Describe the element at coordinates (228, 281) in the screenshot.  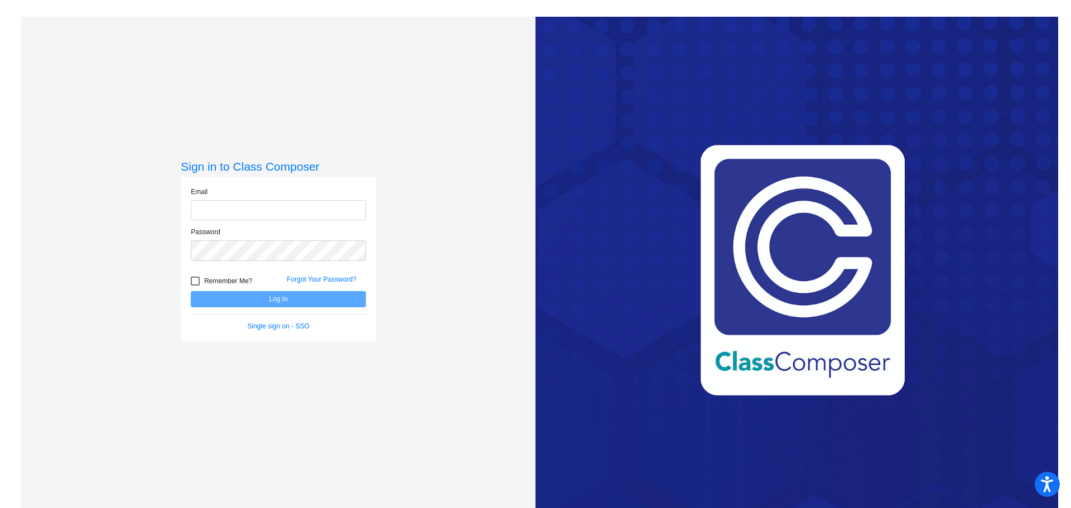
I see `span: Remember Me?` at that location.